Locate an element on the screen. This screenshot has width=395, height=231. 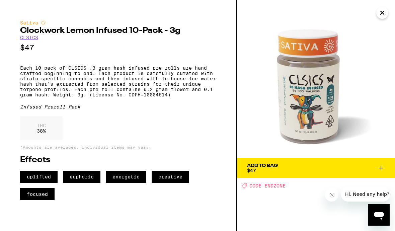
div: Sativa is located at coordinates (118, 23).